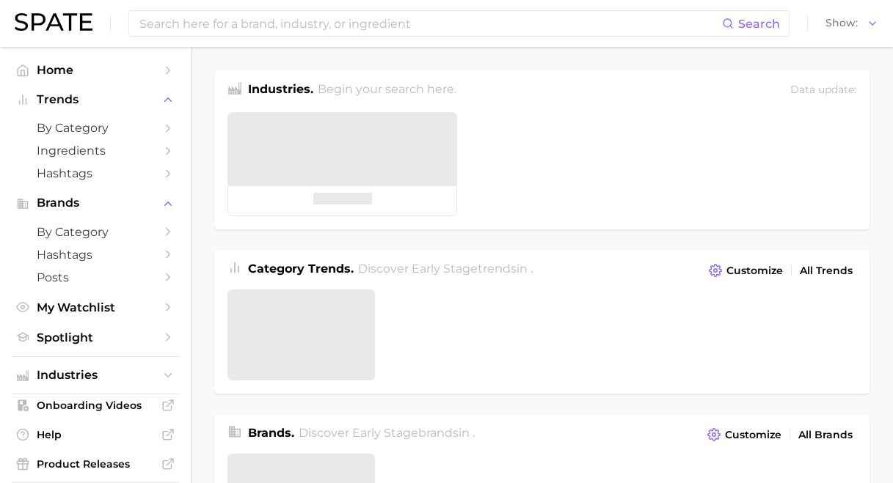 This screenshot has height=483, width=893. Describe the element at coordinates (95, 70) in the screenshot. I see `span: Home` at that location.